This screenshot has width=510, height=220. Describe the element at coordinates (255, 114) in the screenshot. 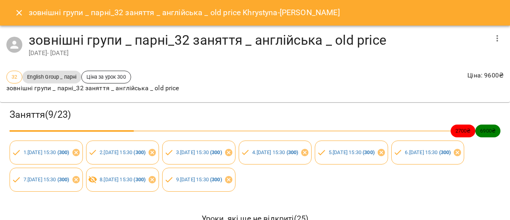

I see `h3: Заняття ( 9 / 23 )` at that location.